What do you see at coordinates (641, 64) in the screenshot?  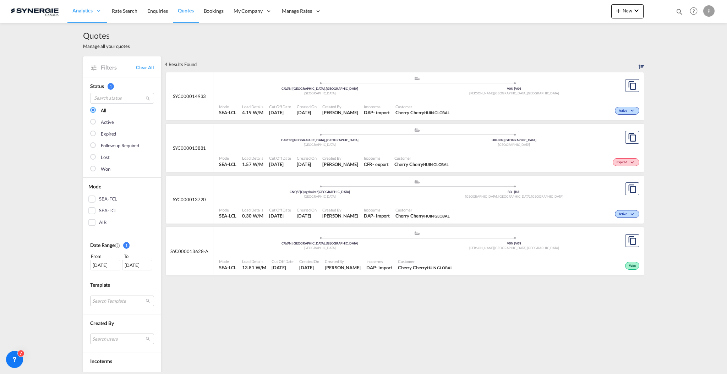 I see `div: Sort by: Created On` at bounding box center [641, 64].